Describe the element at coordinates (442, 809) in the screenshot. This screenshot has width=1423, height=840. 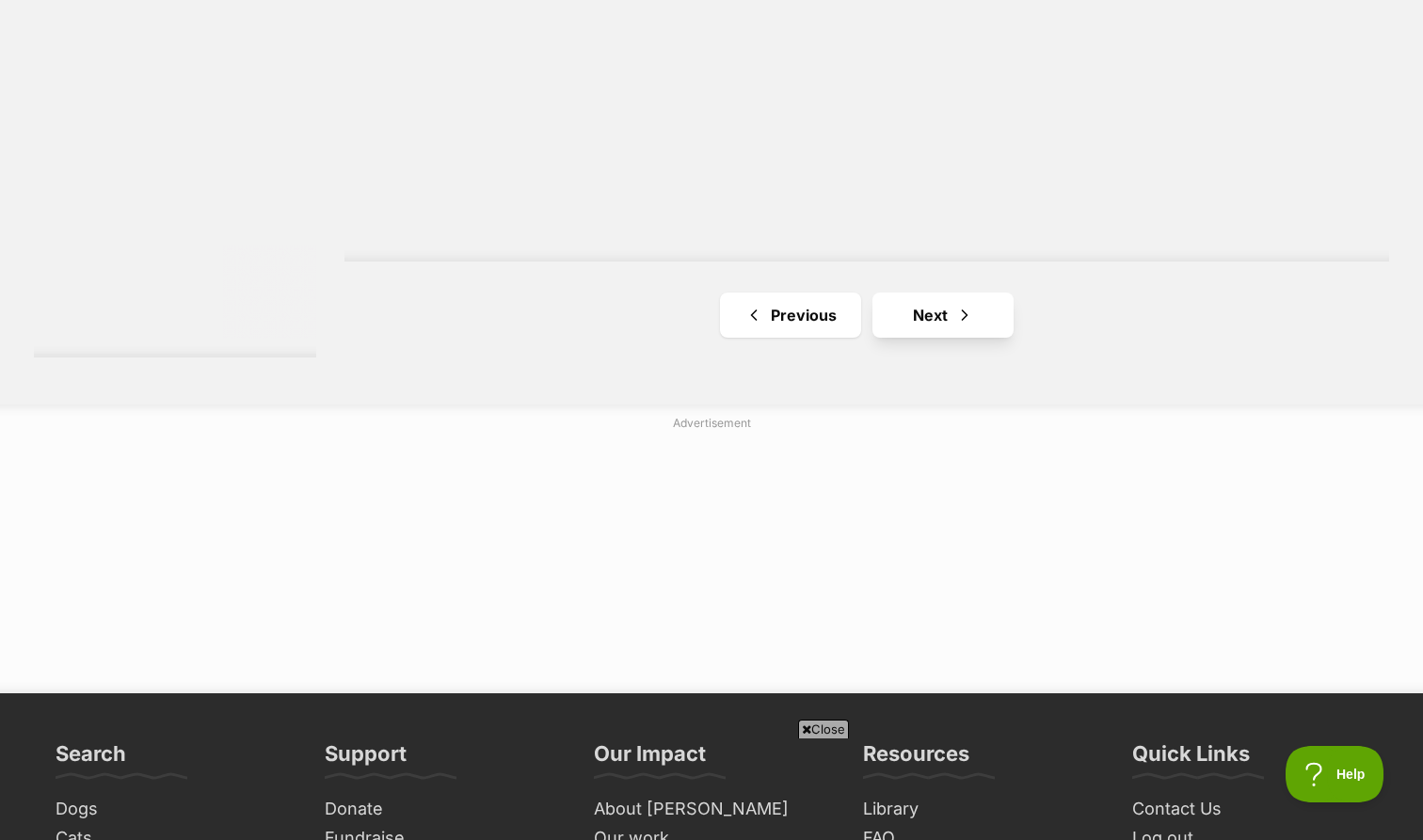
I see `a: Donate` at that location.